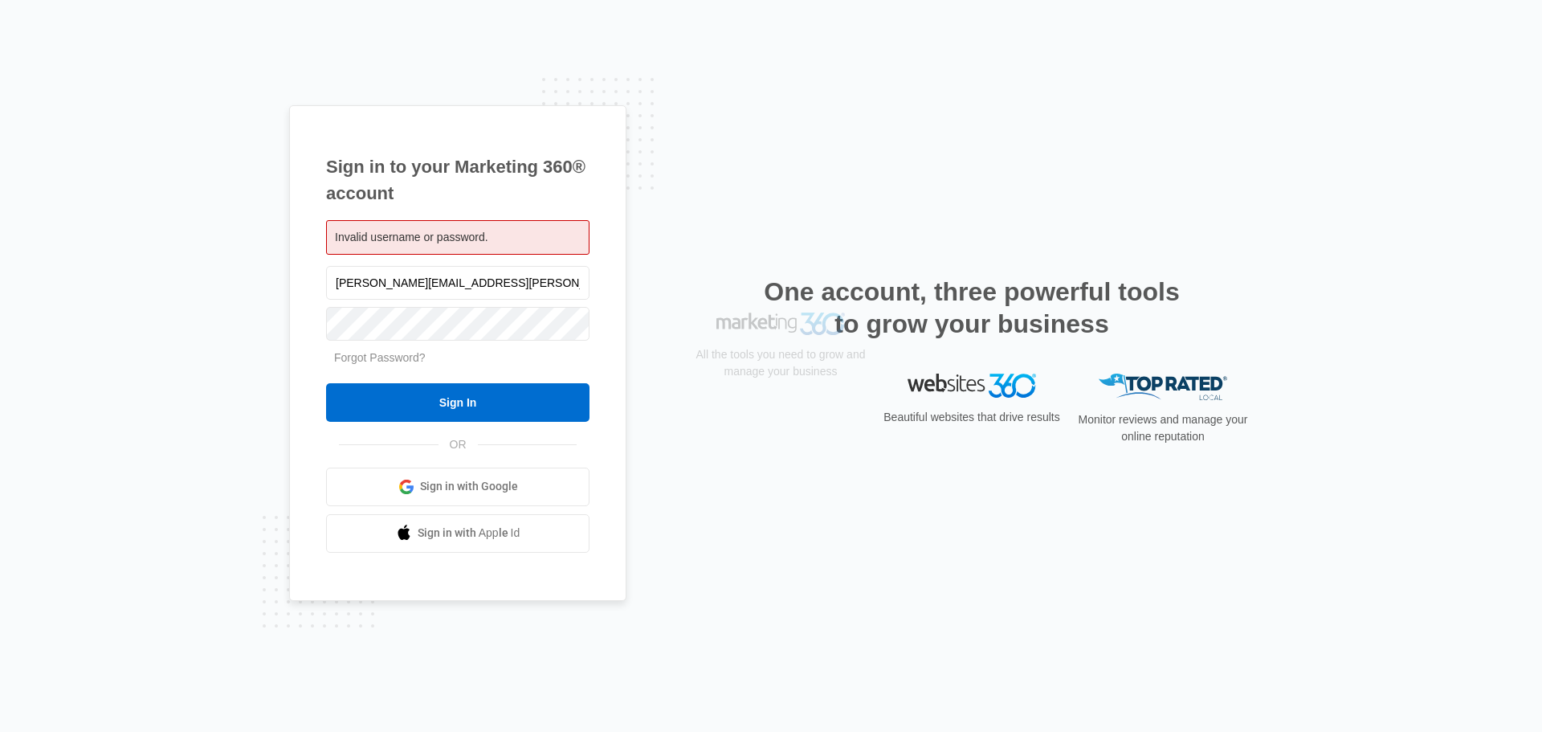 The width and height of the screenshot is (1542, 732). What do you see at coordinates (380, 357) in the screenshot?
I see `a: Forgot Password?` at bounding box center [380, 357].